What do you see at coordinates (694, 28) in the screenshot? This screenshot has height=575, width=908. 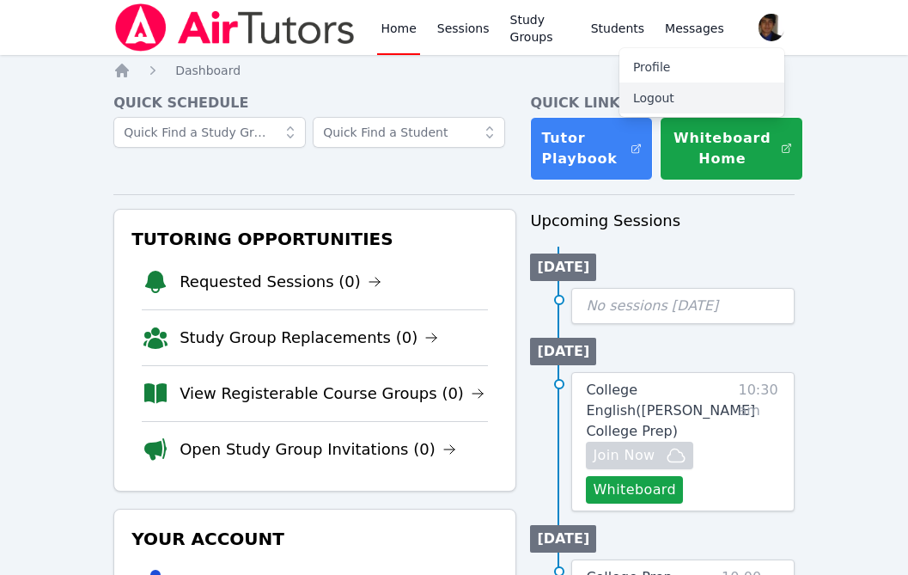 I see `span: Messages` at bounding box center [694, 28].